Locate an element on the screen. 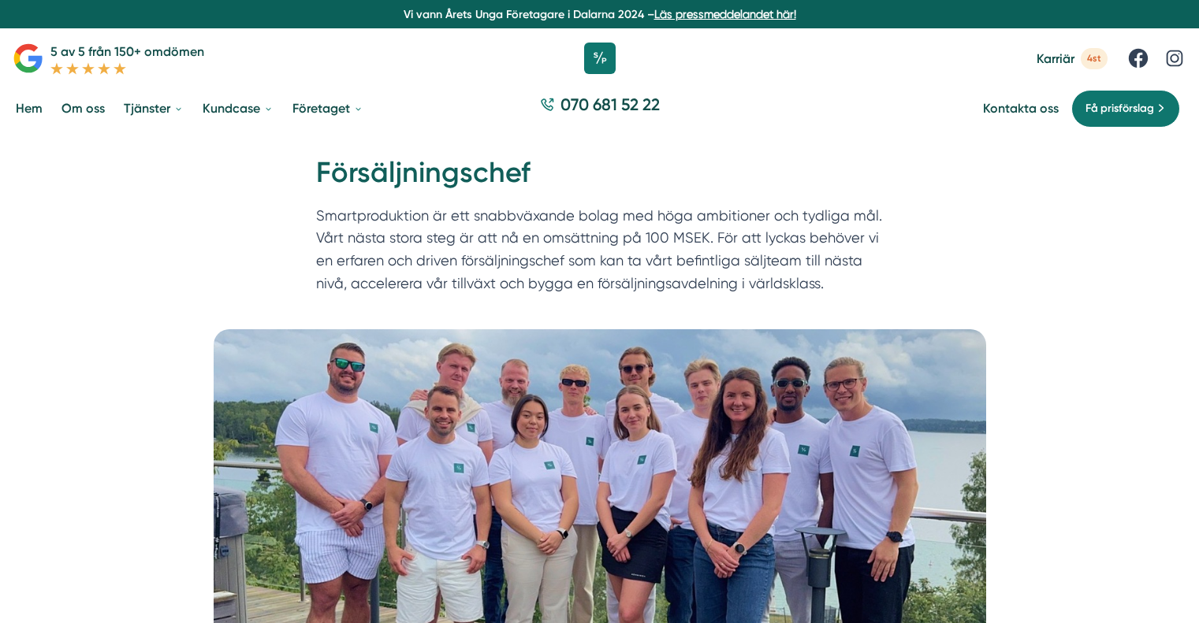  a: Kundcase is located at coordinates (238, 108).